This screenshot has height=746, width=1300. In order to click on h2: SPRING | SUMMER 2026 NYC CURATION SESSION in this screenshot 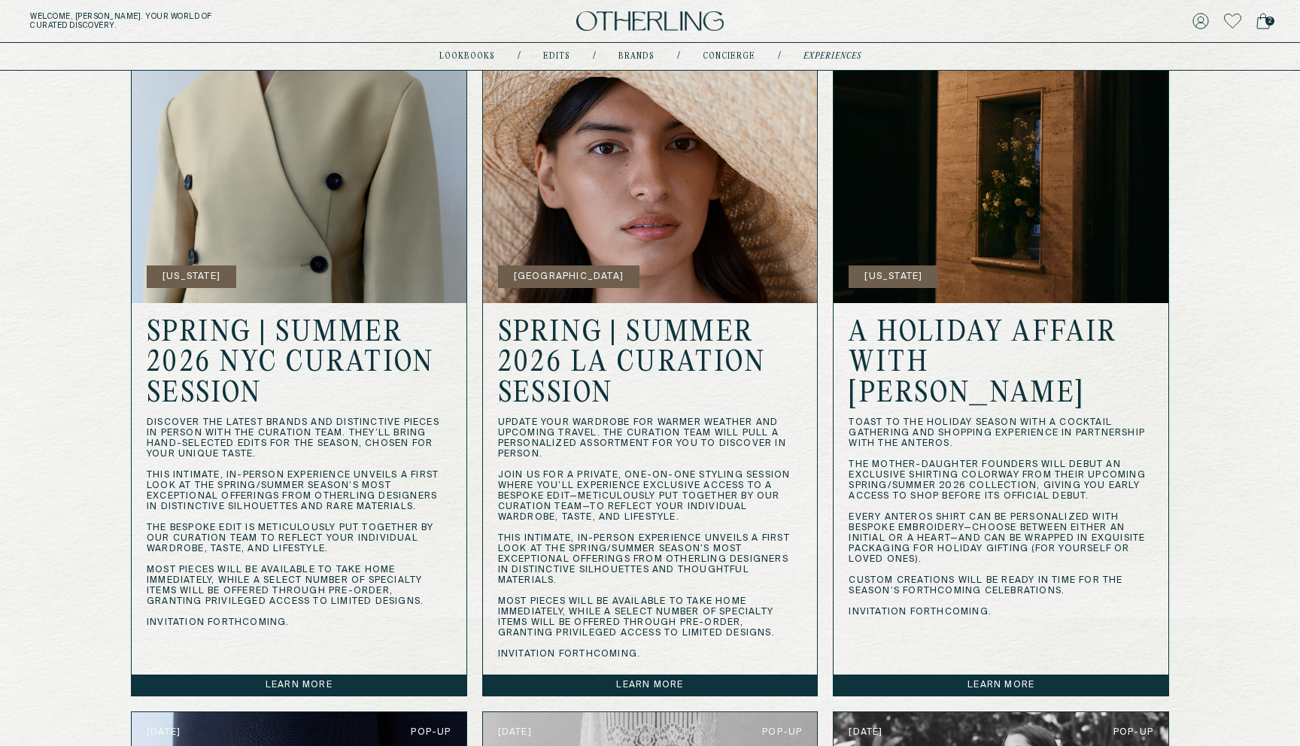, I will do `click(299, 364)`.